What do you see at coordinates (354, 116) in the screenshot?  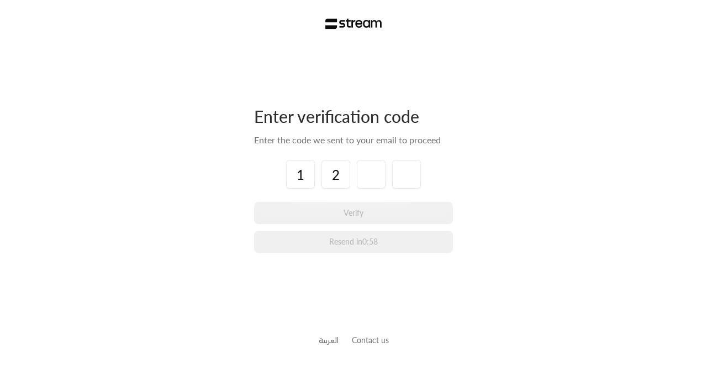 I see `div: Enter verification code` at bounding box center [354, 116].